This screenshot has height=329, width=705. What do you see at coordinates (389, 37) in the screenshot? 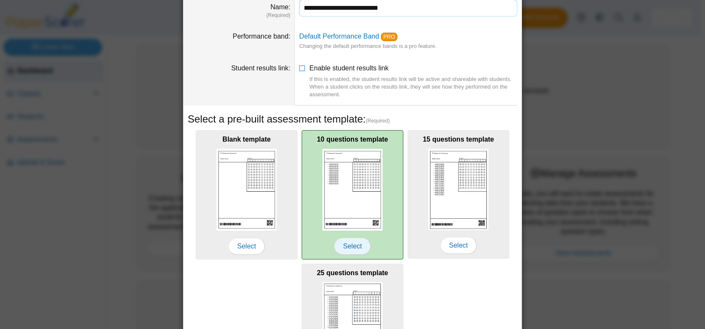
I see `a: PRO` at bounding box center [389, 37].